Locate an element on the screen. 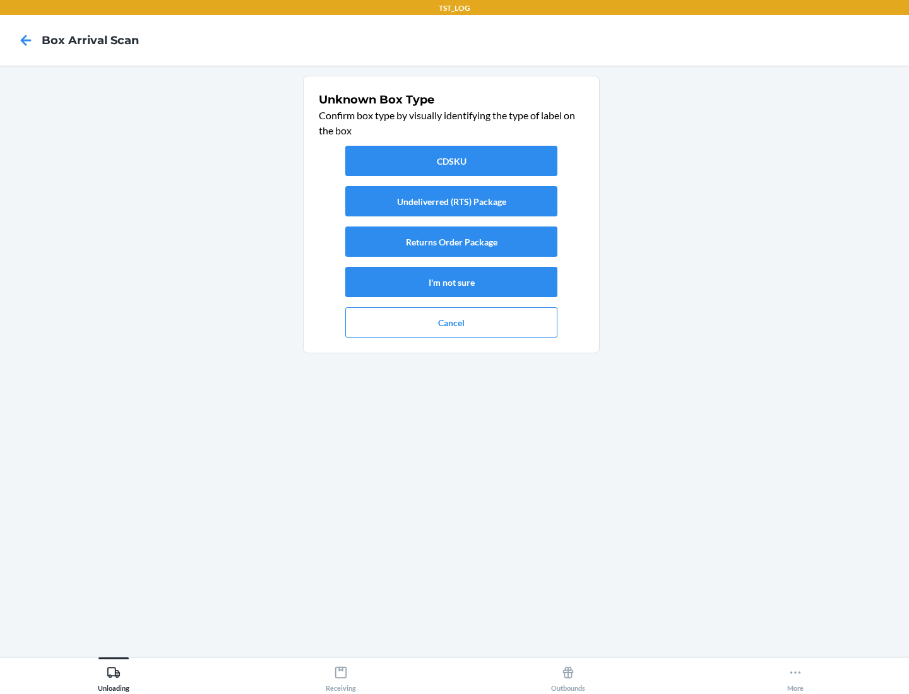 The height and width of the screenshot is (694, 909). div: Receiving is located at coordinates (341, 676).